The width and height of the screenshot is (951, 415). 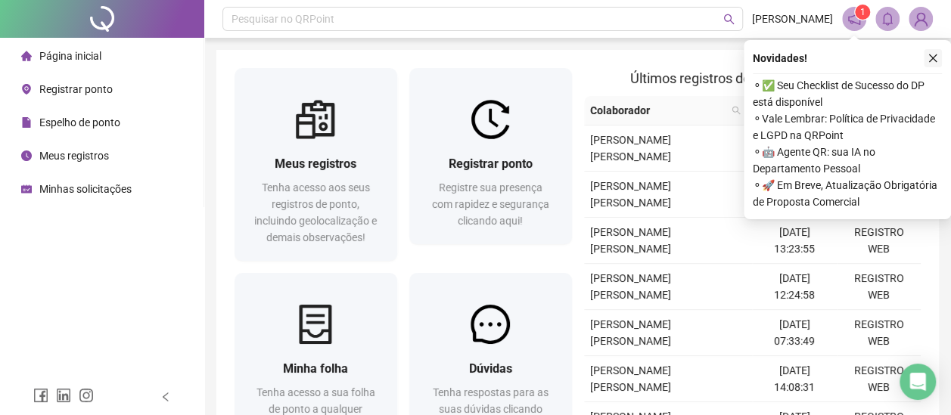 I want to click on span: ⚬ 🤖 Agente QR: sua IA no Departamento Pessoal, so click(x=847, y=160).